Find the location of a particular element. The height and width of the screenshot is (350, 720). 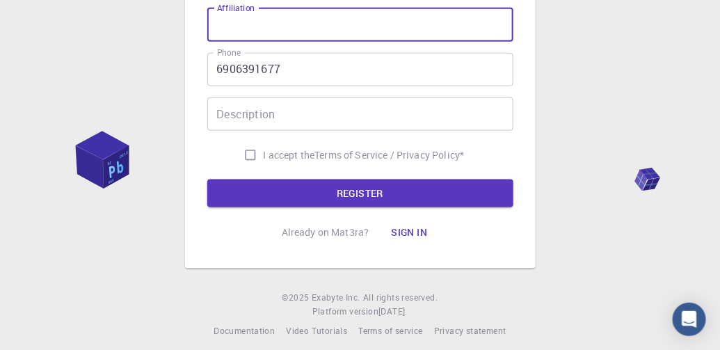

span: Video Tutorials is located at coordinates (316, 330).